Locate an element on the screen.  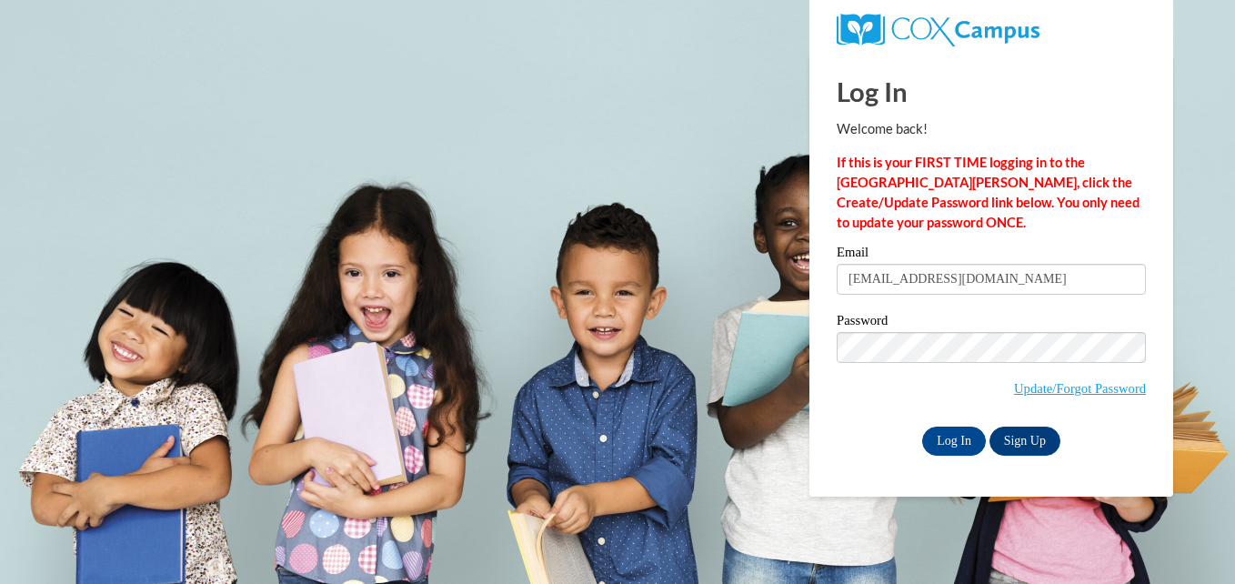
a: Update/Forgot Password is located at coordinates (1079, 388).